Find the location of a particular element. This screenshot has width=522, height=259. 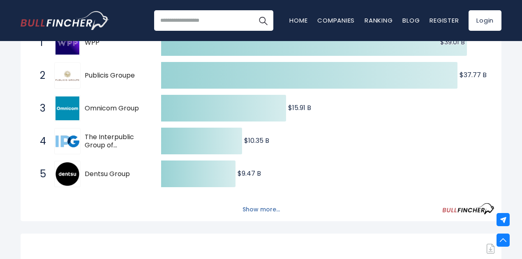

text: $37.77 B is located at coordinates (473, 75).